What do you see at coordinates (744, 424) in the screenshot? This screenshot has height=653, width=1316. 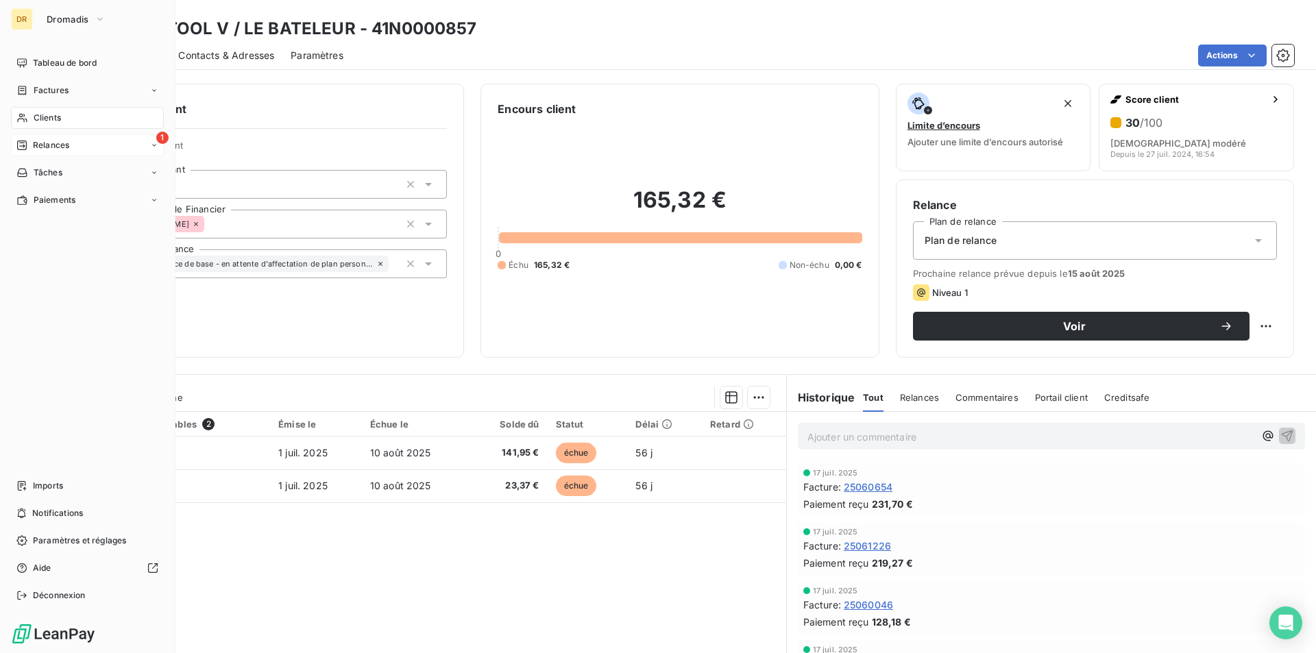 I see `div: Retard` at bounding box center [744, 424].